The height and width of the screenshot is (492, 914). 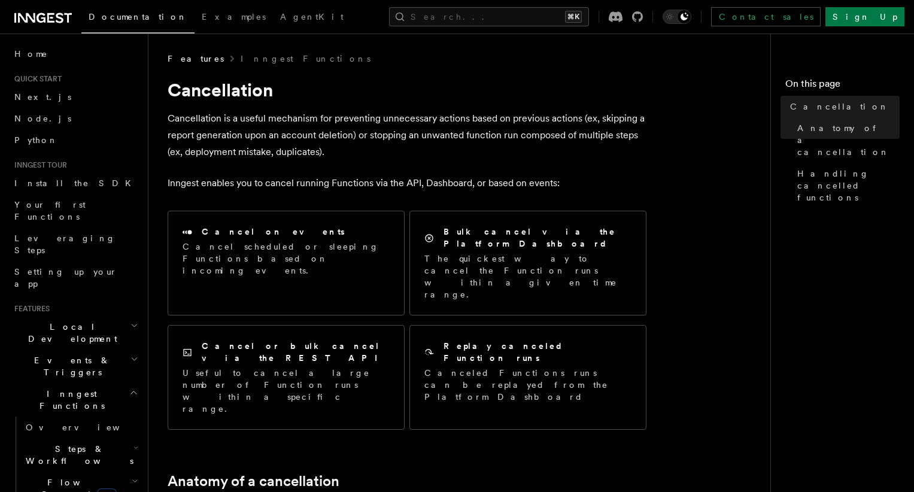 I want to click on span: Anatomy of a cancellation, so click(x=848, y=140).